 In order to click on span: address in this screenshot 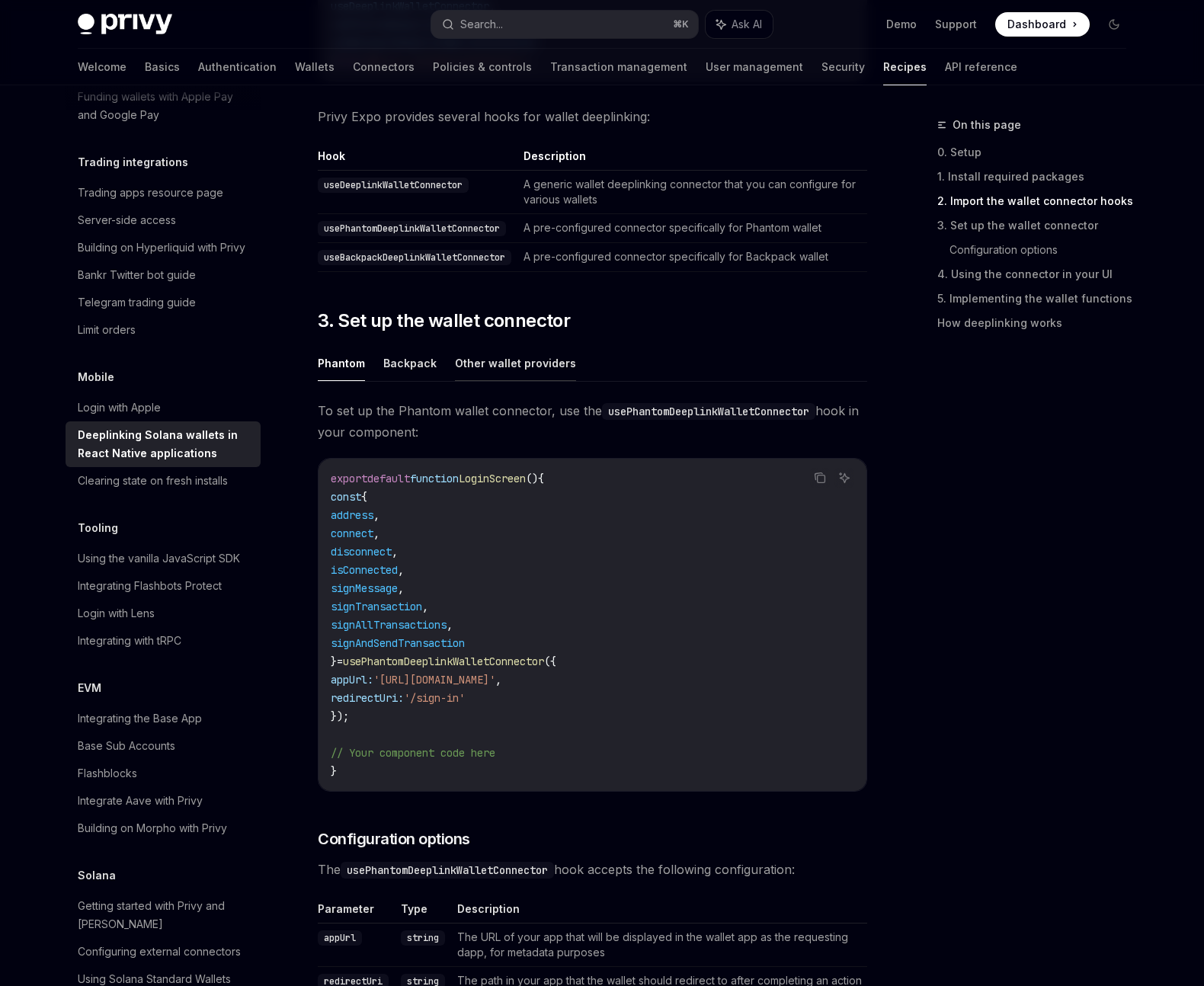, I will do `click(352, 515)`.